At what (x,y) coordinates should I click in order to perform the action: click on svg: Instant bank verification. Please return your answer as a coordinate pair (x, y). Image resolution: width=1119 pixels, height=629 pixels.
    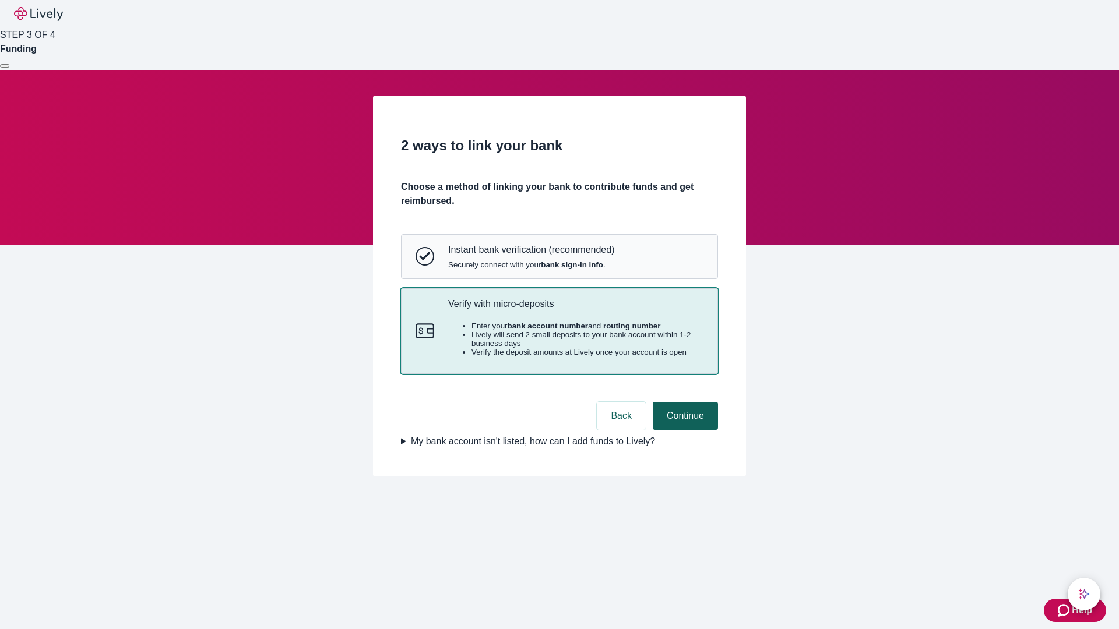
    Looking at the image, I should click on (425, 256).